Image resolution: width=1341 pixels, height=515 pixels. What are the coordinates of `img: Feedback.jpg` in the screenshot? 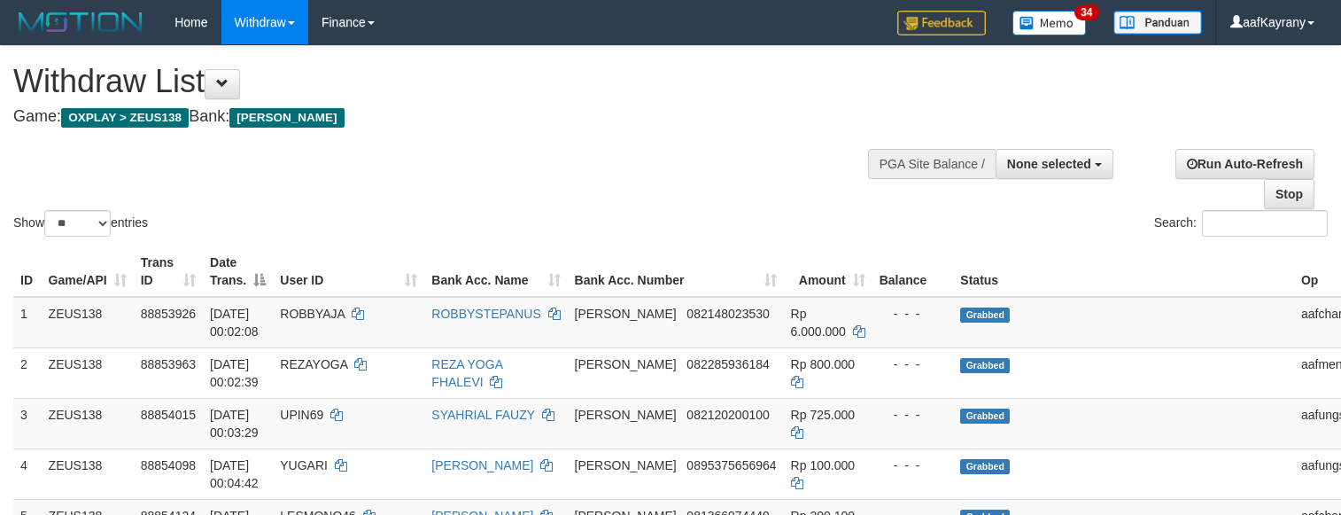 It's located at (941, 23).